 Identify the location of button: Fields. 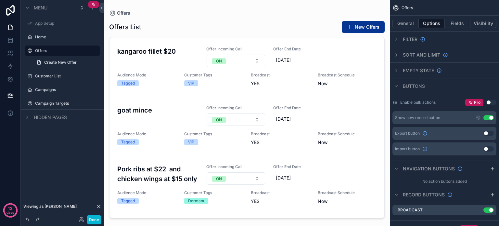
(458, 23).